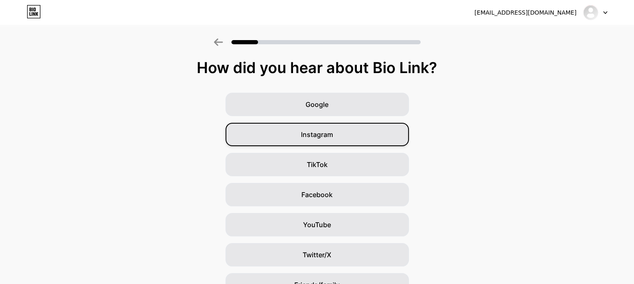  What do you see at coordinates (591, 13) in the screenshot?
I see `img: متجر تساهيل` at bounding box center [591, 13].